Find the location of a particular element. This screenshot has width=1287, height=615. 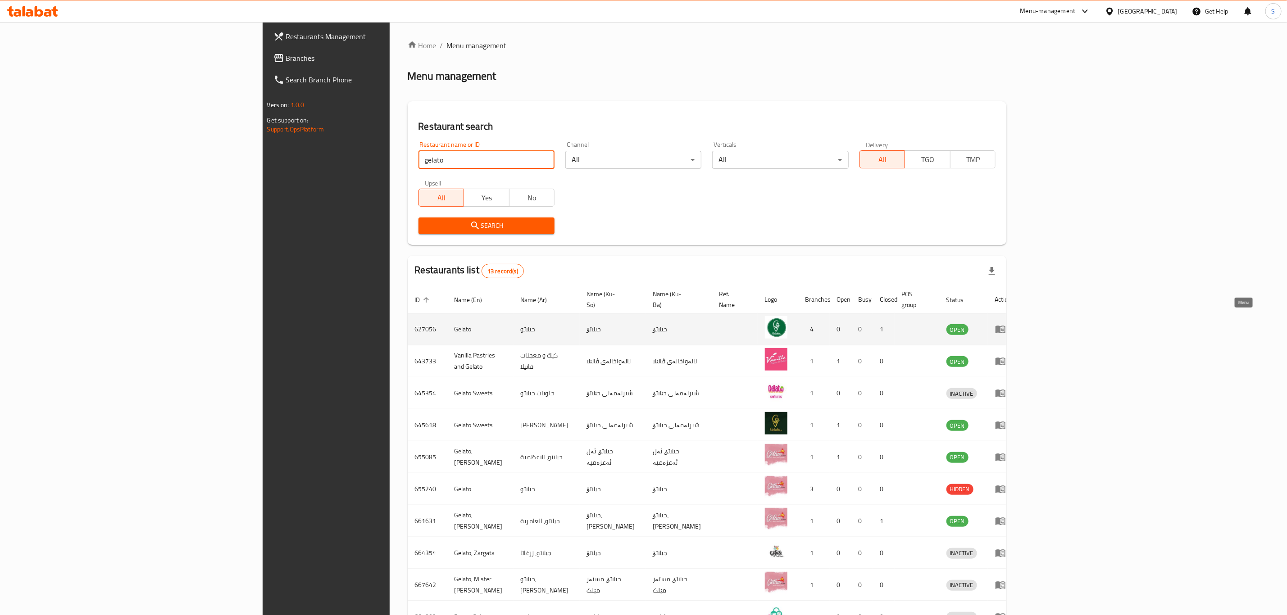

a: Search Branch Phone is located at coordinates (372, 80).